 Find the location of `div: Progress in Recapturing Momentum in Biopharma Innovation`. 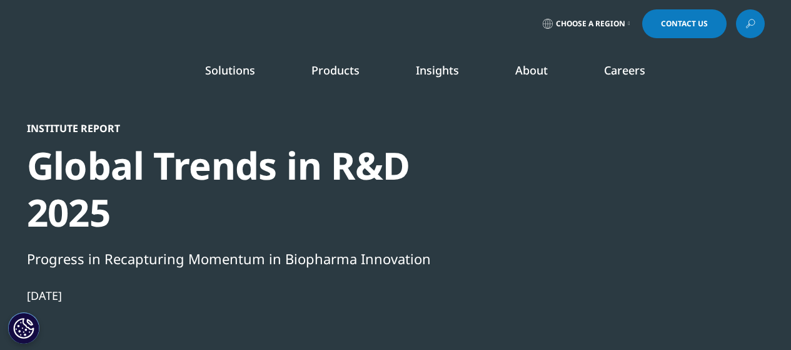

div: Progress in Recapturing Momentum in Biopharma Innovation is located at coordinates (241, 258).